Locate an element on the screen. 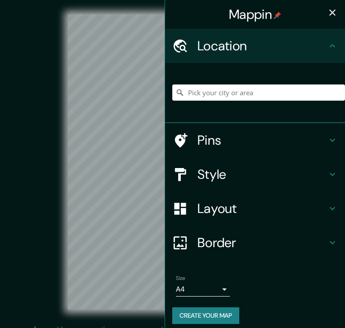 This screenshot has height=328, width=345. div: Pins is located at coordinates (255, 140).